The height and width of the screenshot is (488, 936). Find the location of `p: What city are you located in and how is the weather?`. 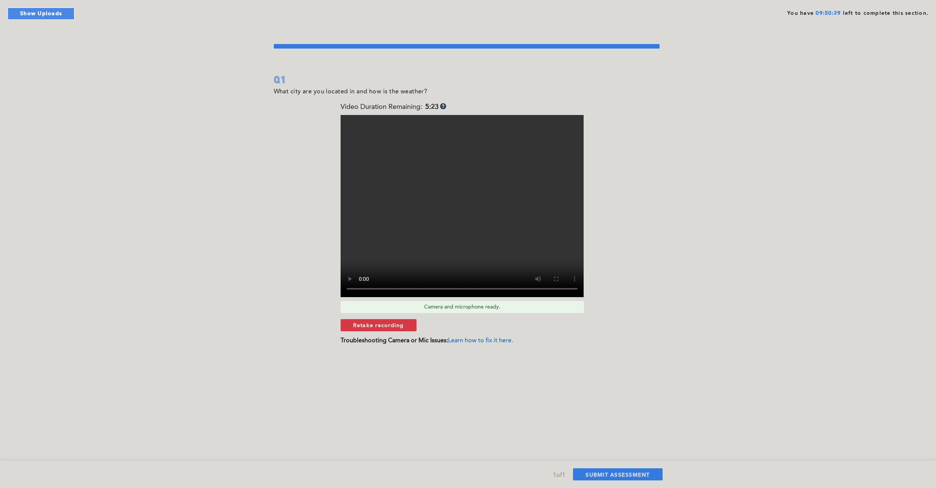

p: What city are you located in and how is the weather? is located at coordinates (350, 92).